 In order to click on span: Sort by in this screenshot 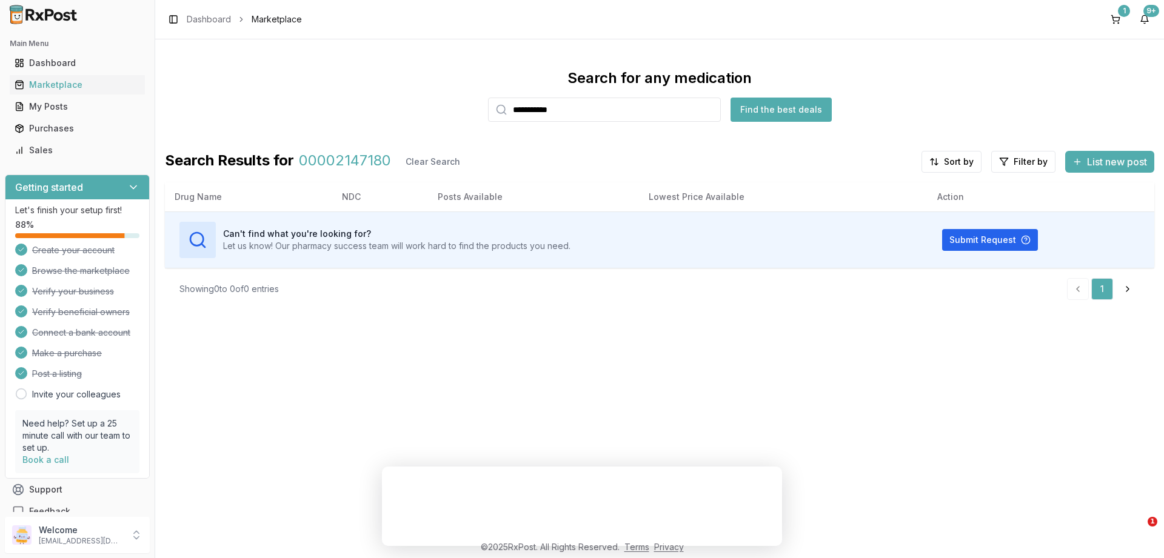, I will do `click(958, 162)`.